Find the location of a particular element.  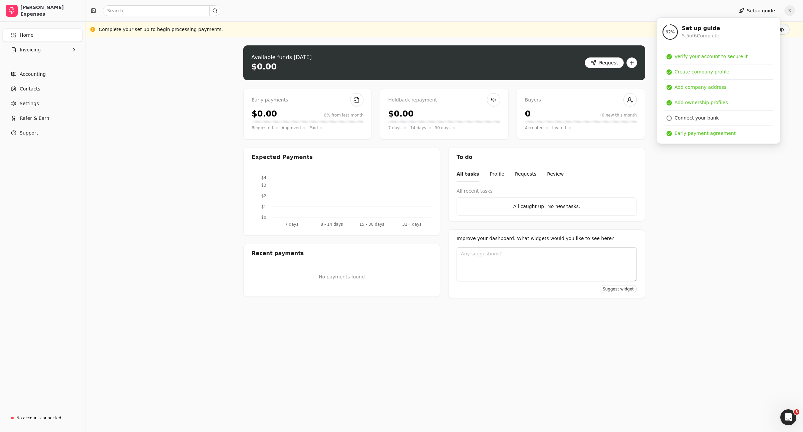

button: Invoicing is located at coordinates (42, 50).